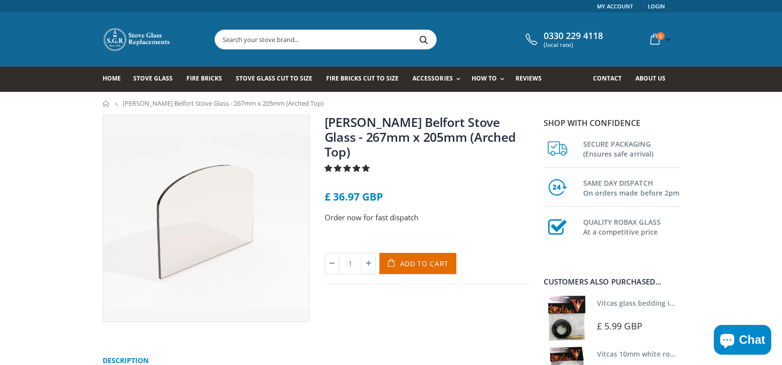 The height and width of the screenshot is (365, 782). I want to click on h3: QUALITY ROBAX GLASS At a competitive price, so click(632, 226).